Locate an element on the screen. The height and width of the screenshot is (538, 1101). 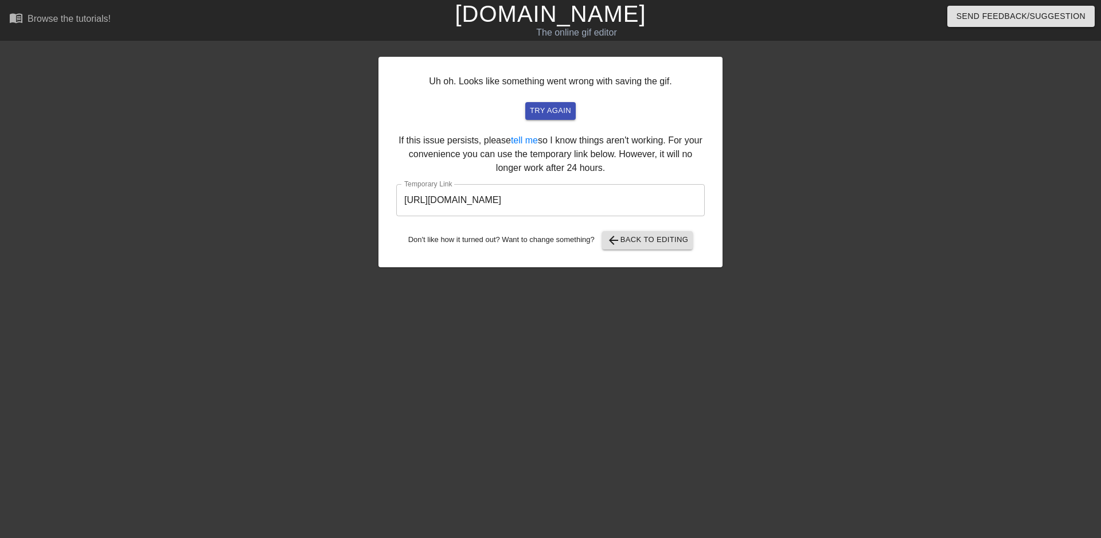
button: Send Feedback/Suggestion is located at coordinates (1021, 16).